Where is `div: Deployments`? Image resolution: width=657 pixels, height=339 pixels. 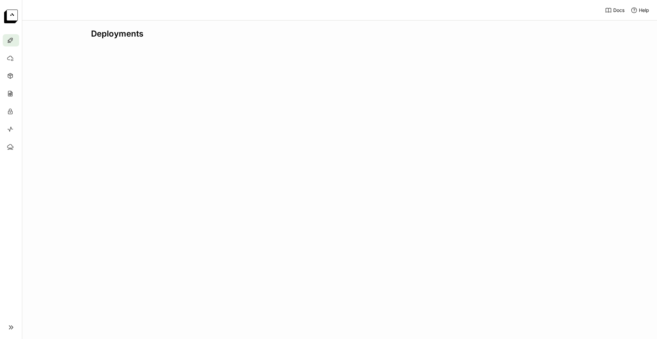 div: Deployments is located at coordinates (339, 34).